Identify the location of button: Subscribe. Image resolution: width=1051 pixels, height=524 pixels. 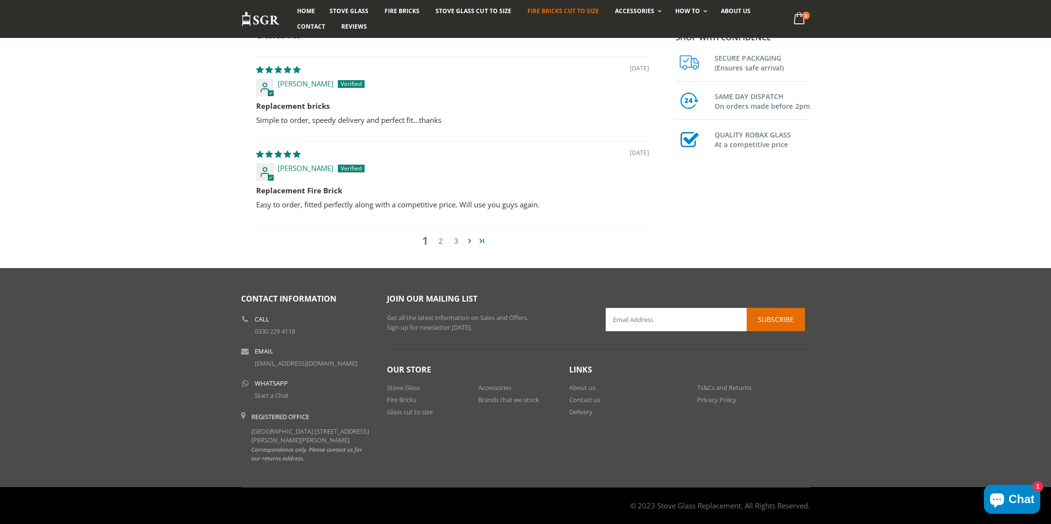
(776, 320).